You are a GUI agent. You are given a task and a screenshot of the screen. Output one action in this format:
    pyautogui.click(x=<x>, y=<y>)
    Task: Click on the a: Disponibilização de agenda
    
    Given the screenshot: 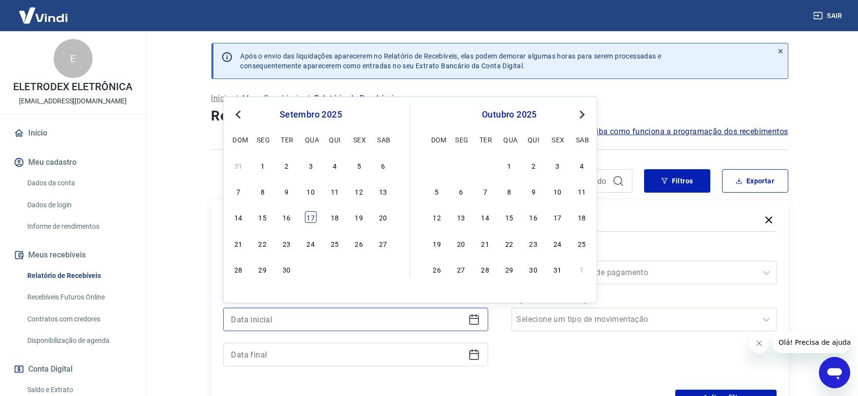 What is the action you would take?
    pyautogui.click(x=78, y=340)
    